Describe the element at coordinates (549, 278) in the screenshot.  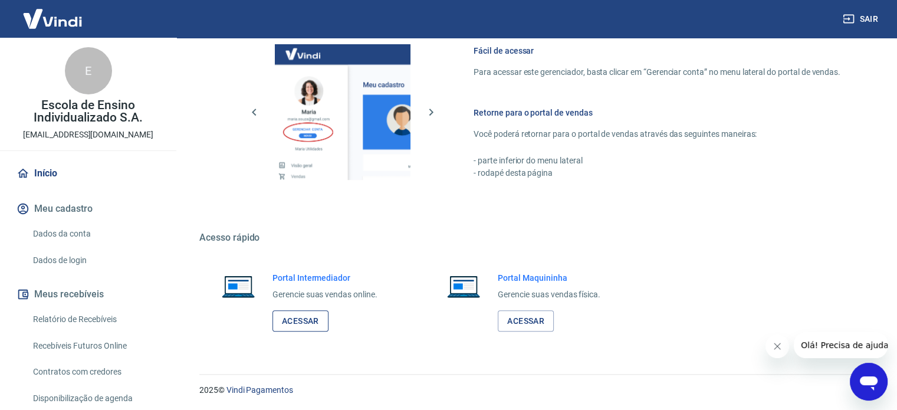
I see `h6: Portal Maquininha` at that location.